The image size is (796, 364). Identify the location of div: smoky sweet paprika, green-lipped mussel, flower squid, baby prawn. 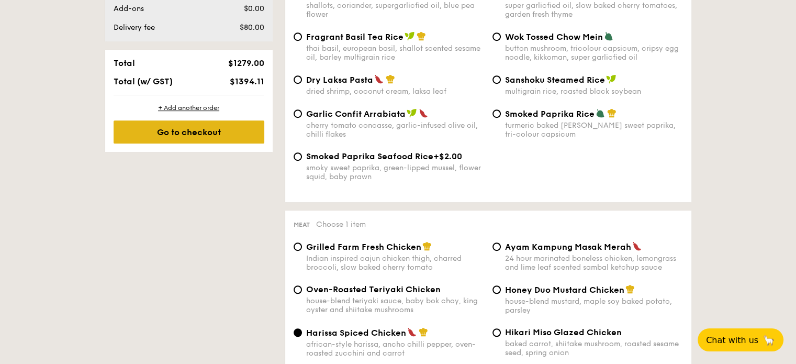
(395, 172).